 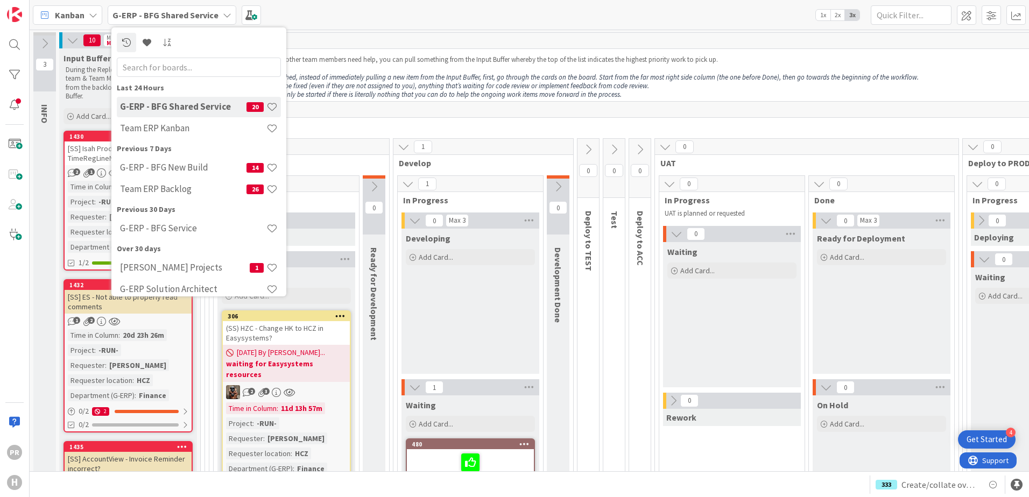 I want to click on p: During the Replenishment Meeting the team & Team Manager will select items from the backlog to pu..., so click(x=128, y=83).